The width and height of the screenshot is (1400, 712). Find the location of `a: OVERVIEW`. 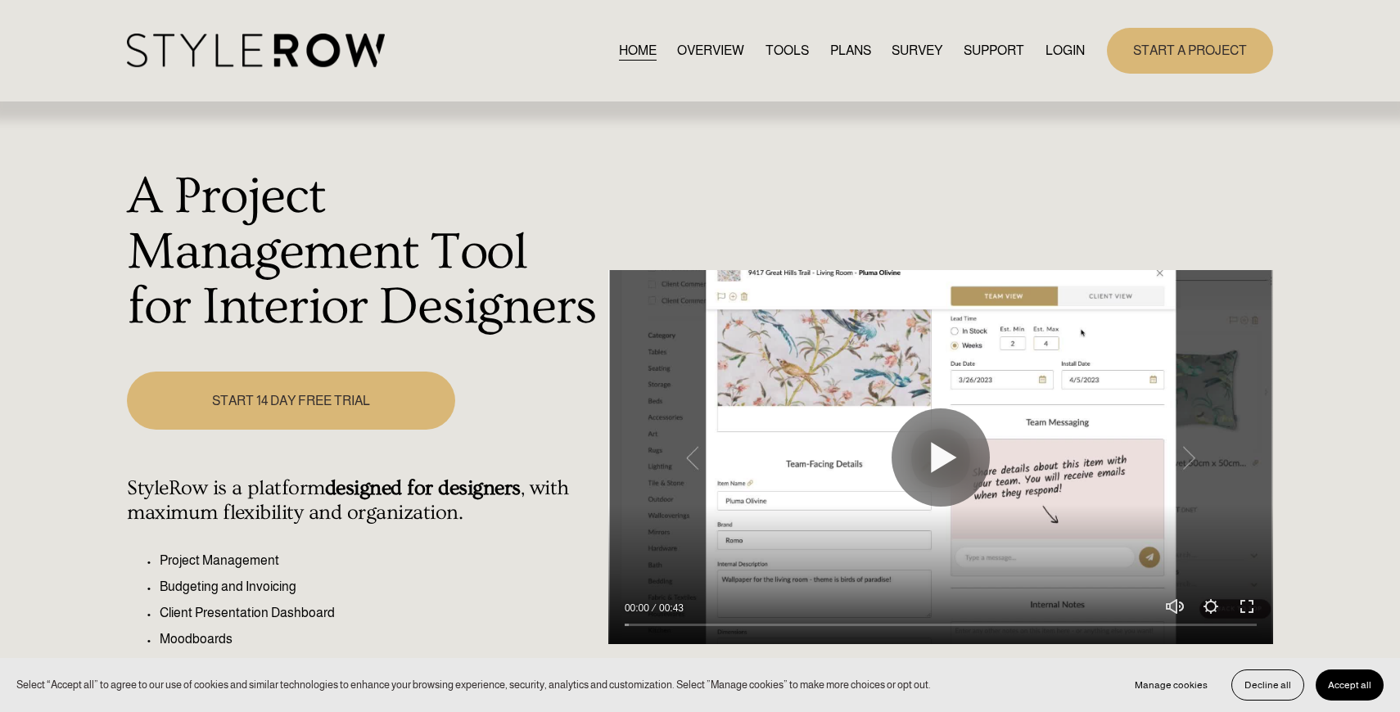

a: OVERVIEW is located at coordinates (711, 50).